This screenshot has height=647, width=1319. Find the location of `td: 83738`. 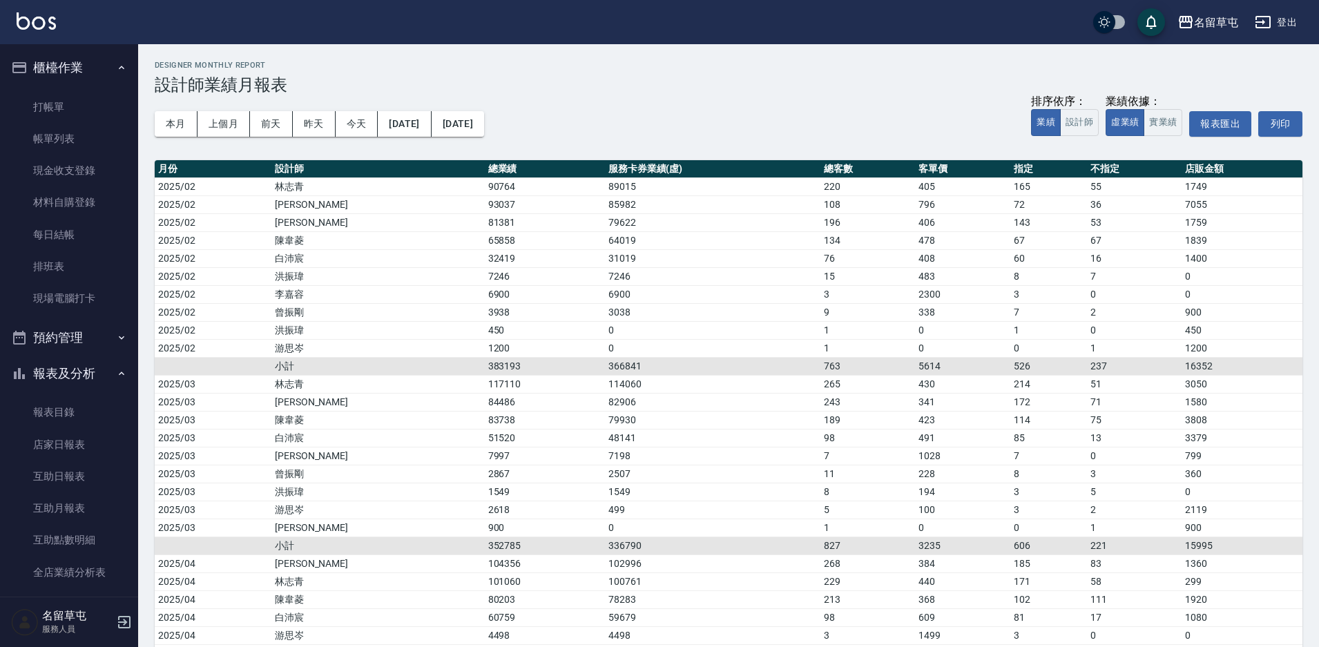

td: 83738 is located at coordinates (545, 420).